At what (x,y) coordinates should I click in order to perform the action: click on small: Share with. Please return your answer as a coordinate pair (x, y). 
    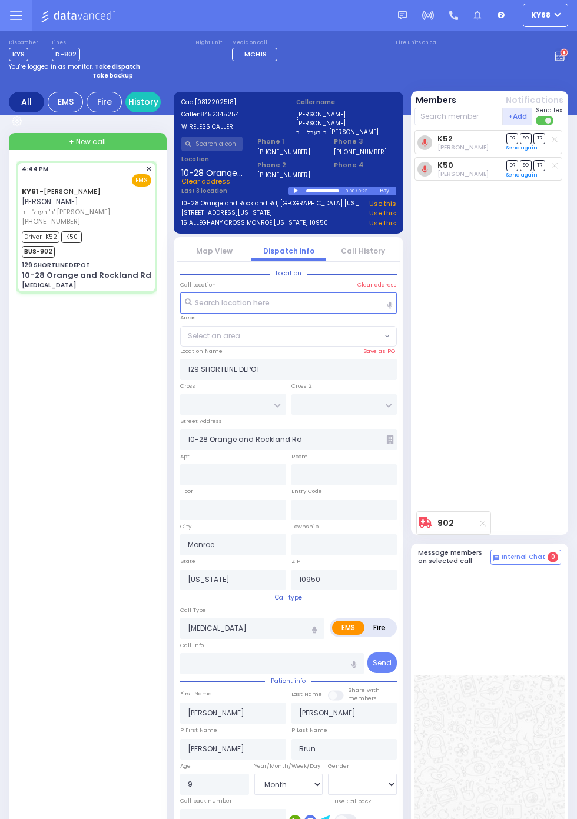
    Looking at the image, I should click on (364, 689).